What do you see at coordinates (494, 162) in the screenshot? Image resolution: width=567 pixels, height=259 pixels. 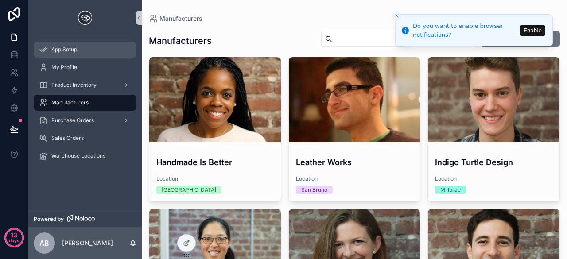 I see `h4: Indigo Turtle Design` at bounding box center [494, 162].